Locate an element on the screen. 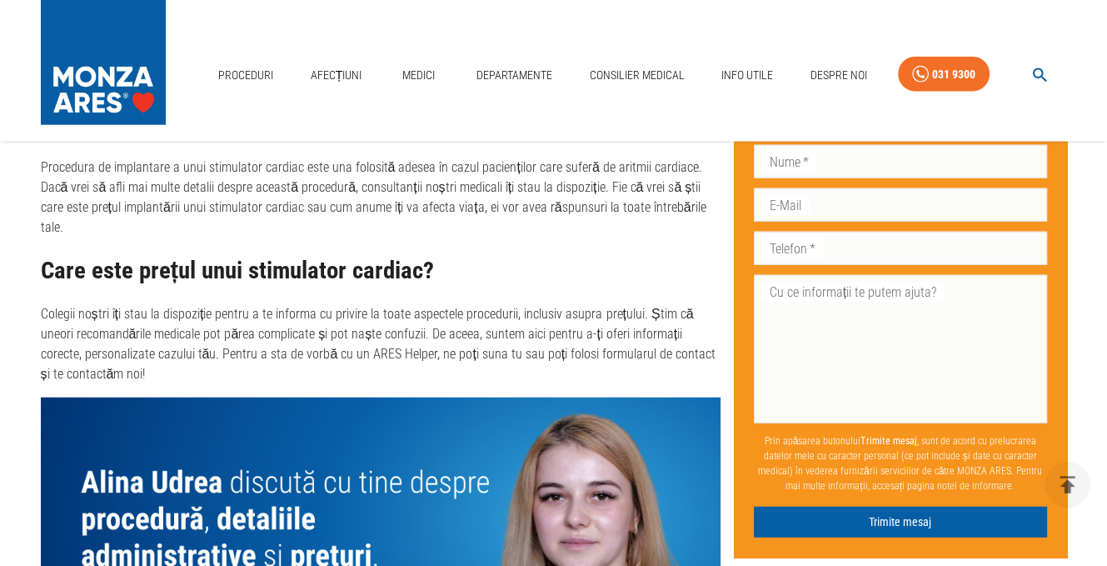 The image size is (1107, 566). b: Trimite mesaj is located at coordinates (888, 441).